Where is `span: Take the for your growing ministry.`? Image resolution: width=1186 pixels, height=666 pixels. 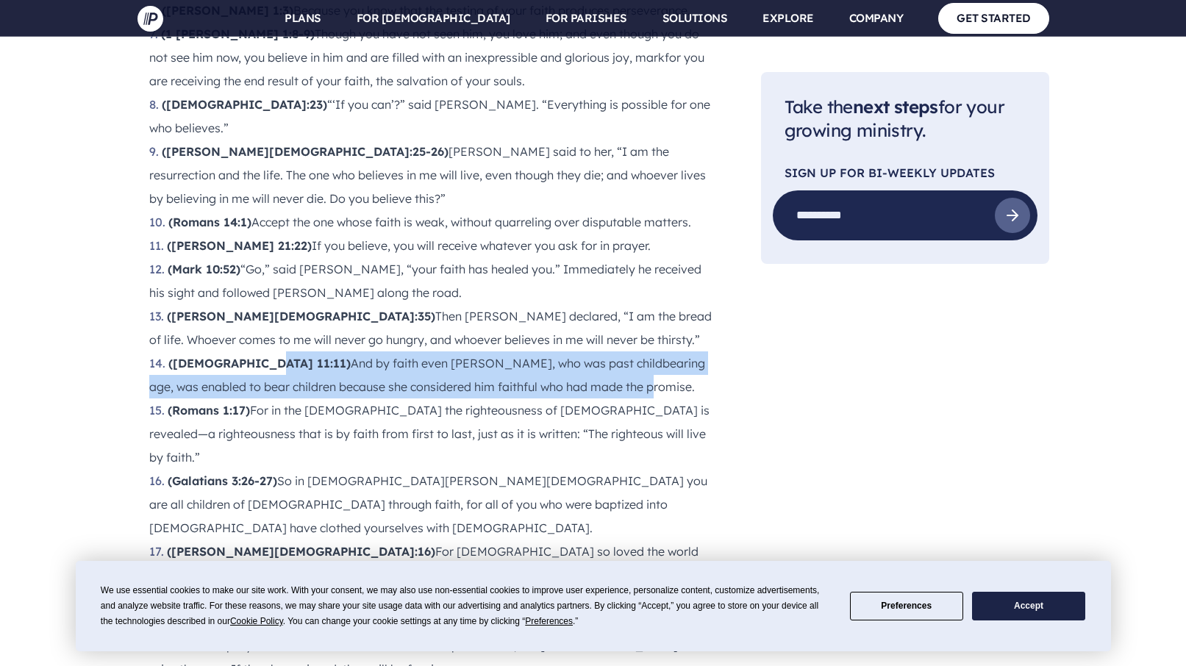 span: Take the for your growing ministry. is located at coordinates (894, 118).